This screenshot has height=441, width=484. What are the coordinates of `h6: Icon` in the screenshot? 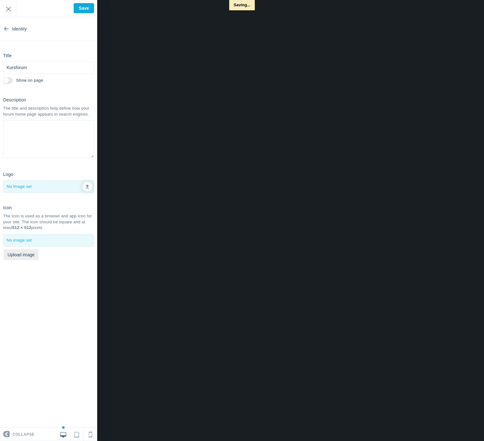 It's located at (8, 207).